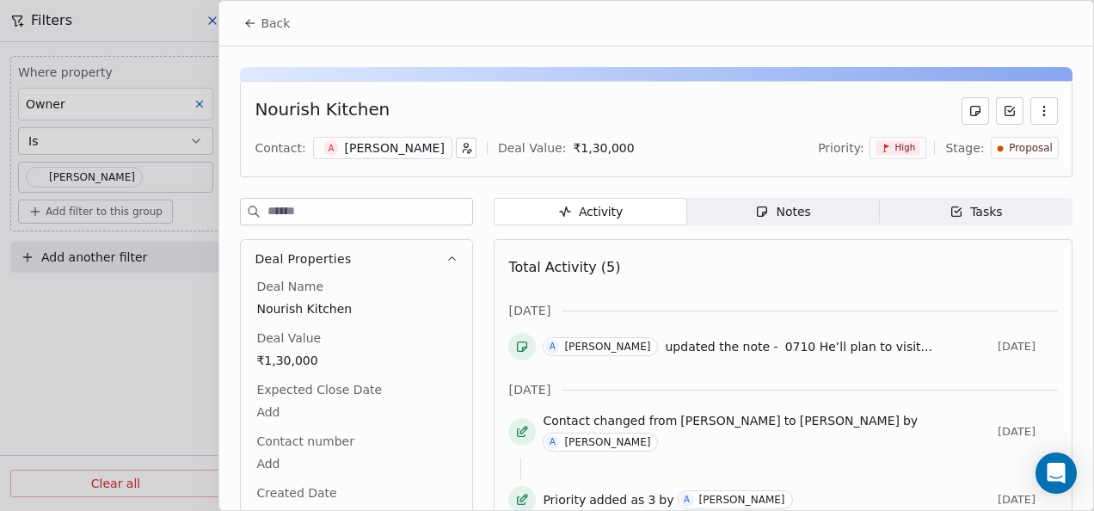 The width and height of the screenshot is (1094, 511). I want to click on span: Deal Value, so click(288, 338).